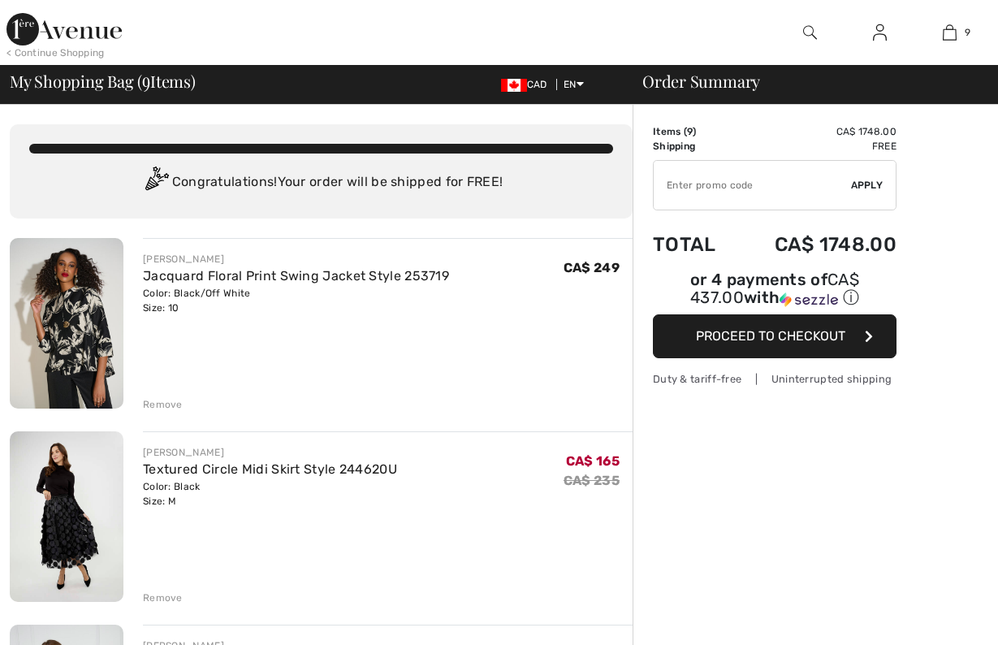 The height and width of the screenshot is (645, 998). I want to click on td: Shipping, so click(694, 146).